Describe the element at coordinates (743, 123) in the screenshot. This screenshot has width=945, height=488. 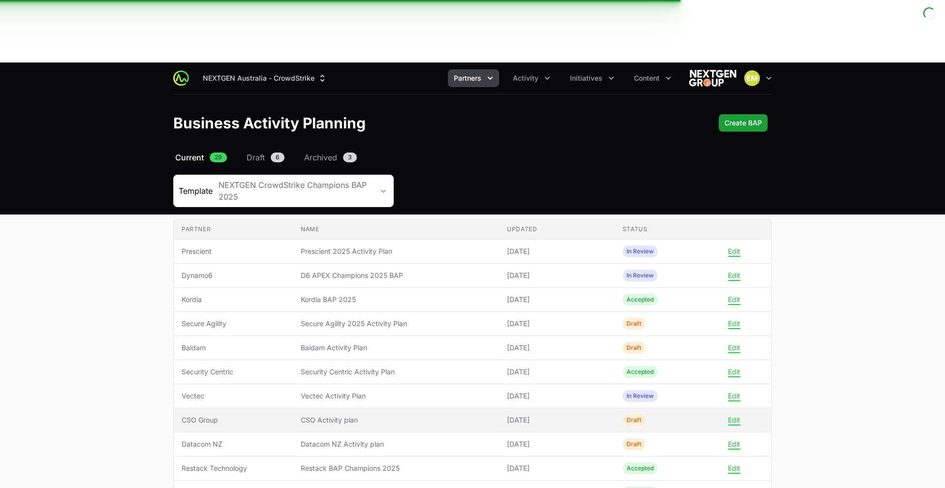
I see `button: Create BAP` at that location.